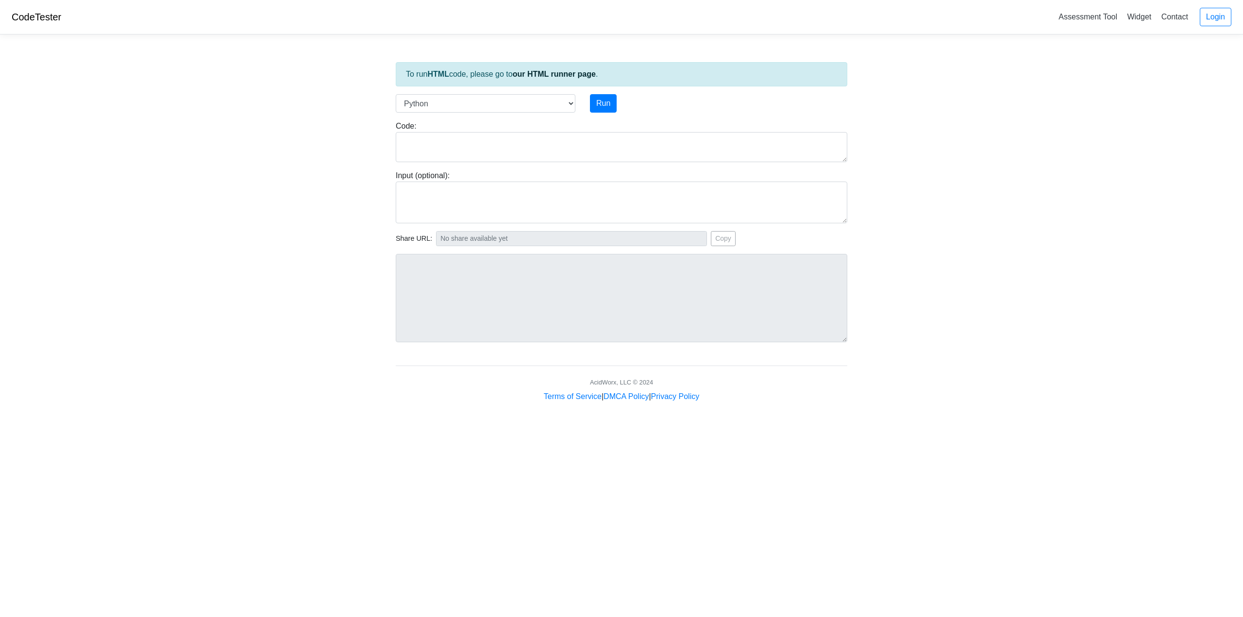  Describe the element at coordinates (572, 396) in the screenshot. I see `a: Terms of Service` at that location.